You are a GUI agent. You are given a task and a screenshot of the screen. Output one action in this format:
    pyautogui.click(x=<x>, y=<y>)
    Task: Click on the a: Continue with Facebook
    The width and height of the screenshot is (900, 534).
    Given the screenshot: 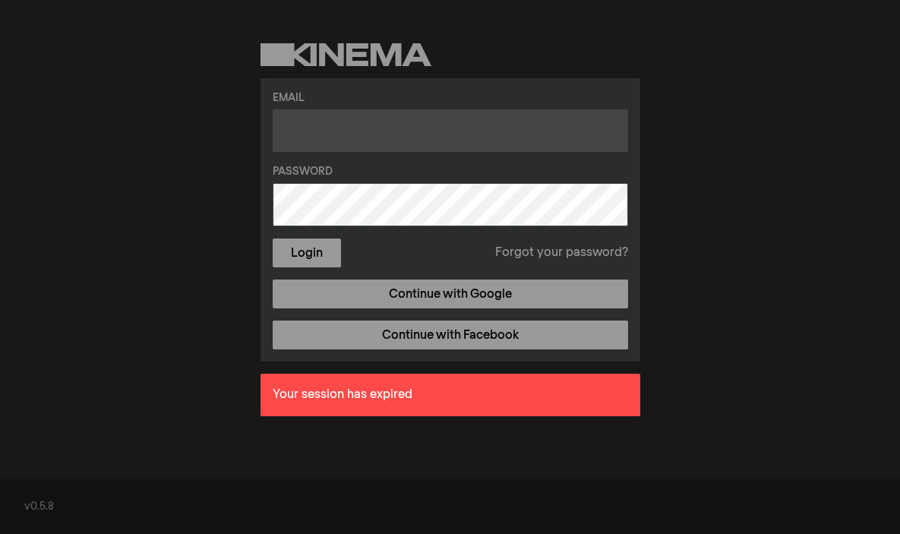 What is the action you would take?
    pyautogui.click(x=450, y=335)
    